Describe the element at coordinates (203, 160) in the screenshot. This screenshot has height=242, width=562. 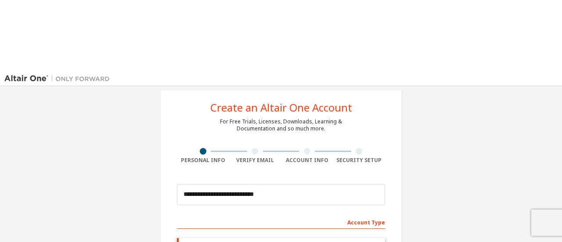
I see `div: Personal Info` at that location.